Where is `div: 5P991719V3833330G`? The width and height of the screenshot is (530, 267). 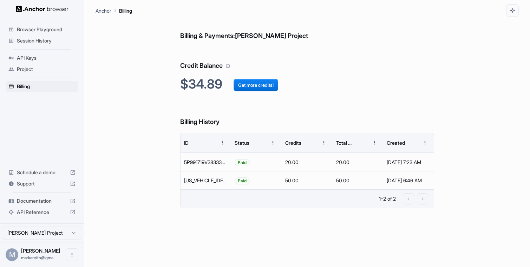
div: 5P991719V3833330G is located at coordinates (206, 162).